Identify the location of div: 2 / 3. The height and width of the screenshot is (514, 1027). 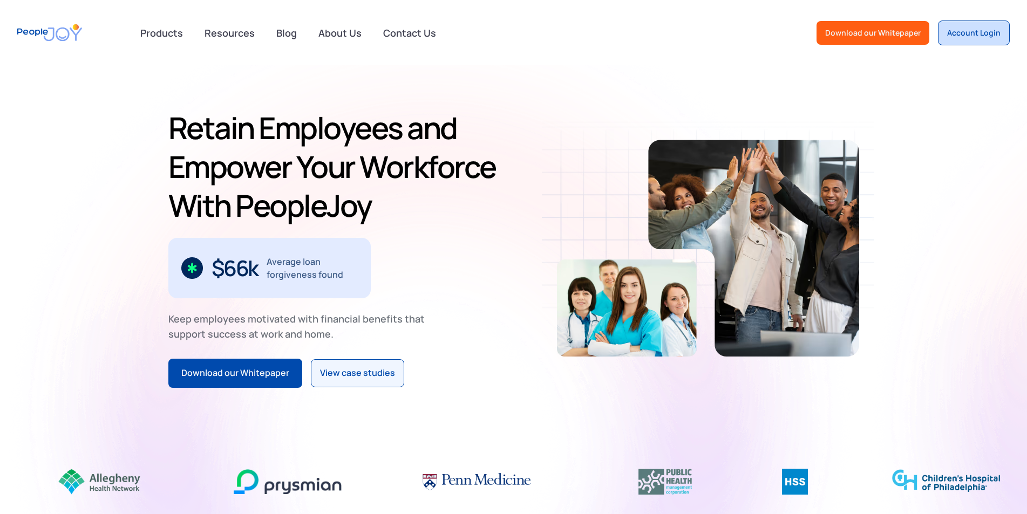
(269, 268).